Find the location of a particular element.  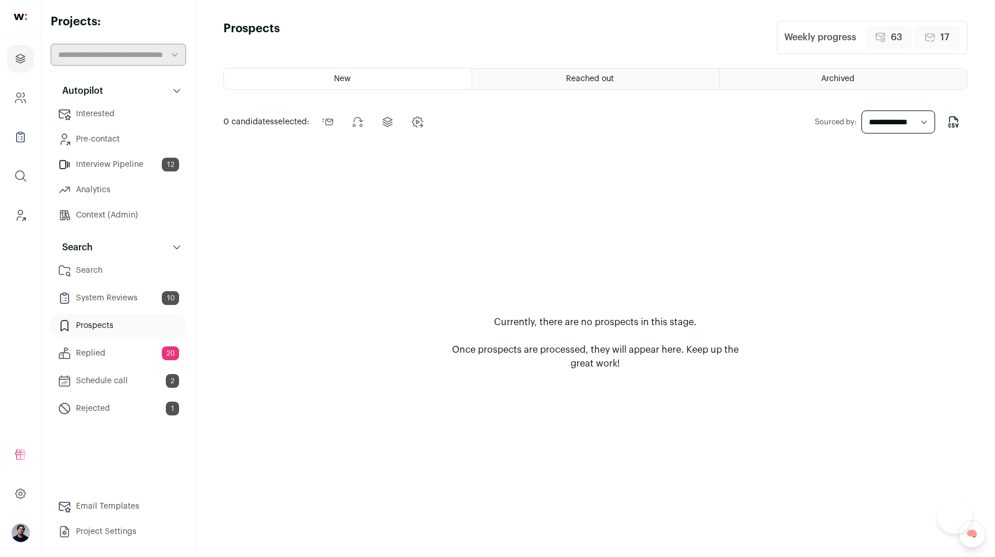

p: Search is located at coordinates (74, 248).